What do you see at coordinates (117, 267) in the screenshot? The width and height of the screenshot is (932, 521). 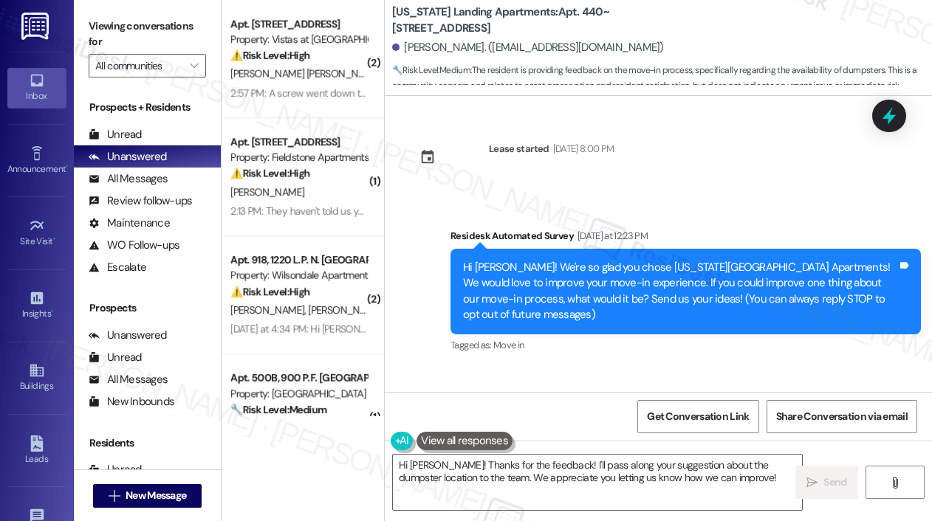 I see `div: Escalate` at bounding box center [117, 267].